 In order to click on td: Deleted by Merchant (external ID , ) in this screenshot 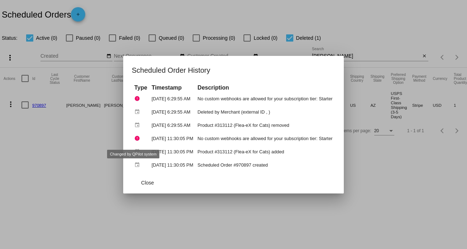, I will do `click(265, 112)`.